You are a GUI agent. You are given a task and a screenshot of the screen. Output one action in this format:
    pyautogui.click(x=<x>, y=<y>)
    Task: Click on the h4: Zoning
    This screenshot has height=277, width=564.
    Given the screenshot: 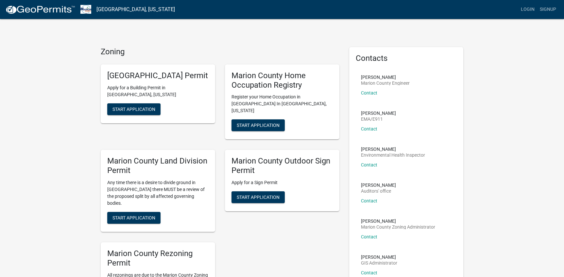 What is the action you would take?
    pyautogui.click(x=220, y=52)
    